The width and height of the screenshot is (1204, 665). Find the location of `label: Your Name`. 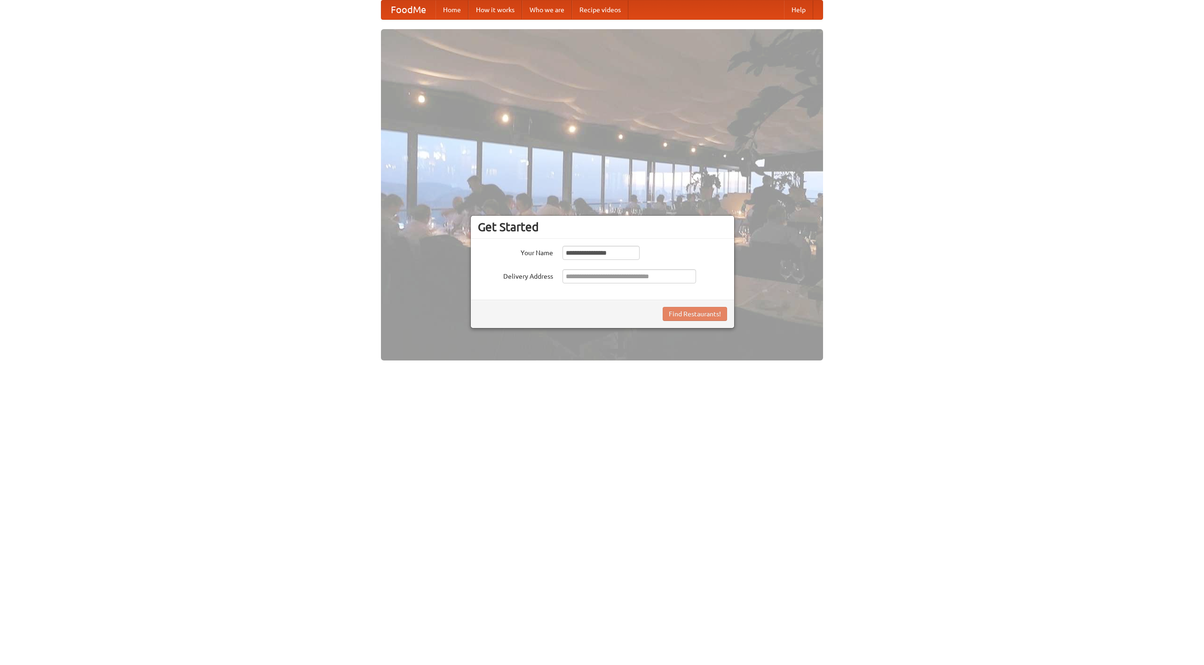

label: Your Name is located at coordinates (515, 252).